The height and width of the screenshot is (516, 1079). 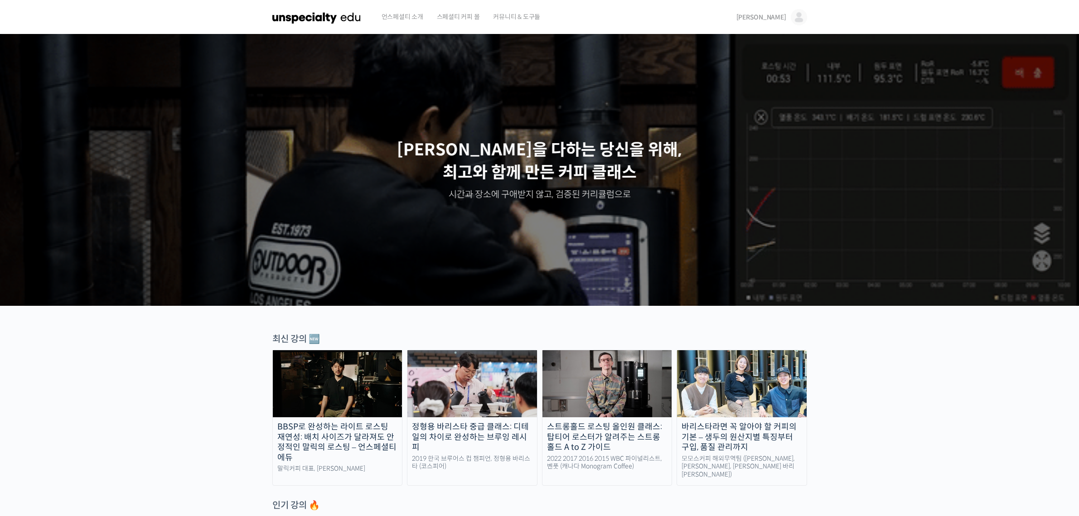 I want to click on img: advanced-brewing_course-thumbnail.jpeg, so click(x=472, y=384).